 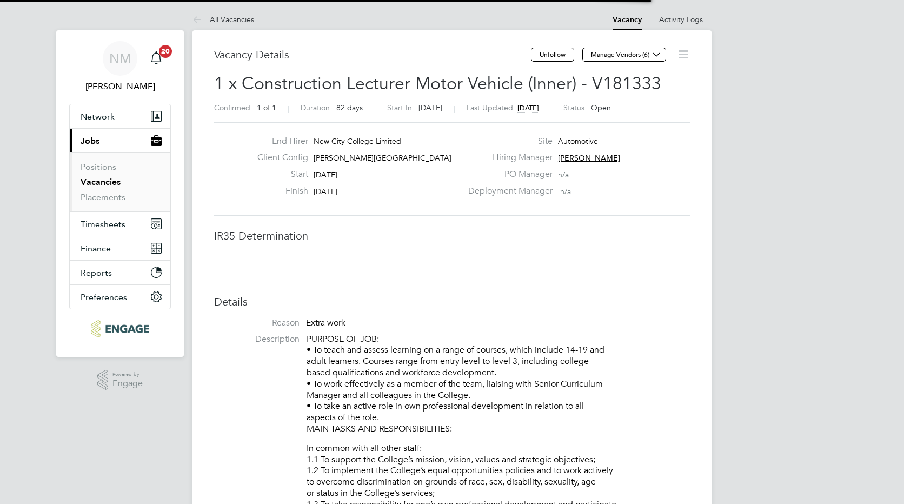 What do you see at coordinates (278, 191) in the screenshot?
I see `label: Finish` at bounding box center [278, 191].